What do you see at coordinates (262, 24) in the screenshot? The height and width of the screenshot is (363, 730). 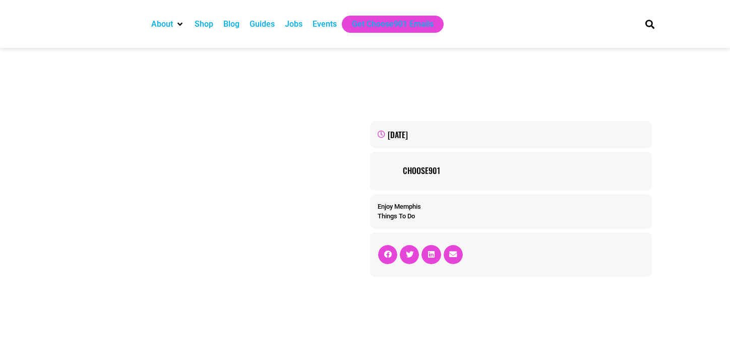 I see `a: Guides` at bounding box center [262, 24].